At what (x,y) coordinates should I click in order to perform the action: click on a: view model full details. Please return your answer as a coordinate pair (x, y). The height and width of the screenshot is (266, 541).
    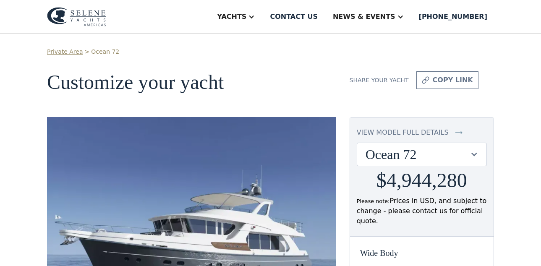
    Looking at the image, I should click on (422, 133).